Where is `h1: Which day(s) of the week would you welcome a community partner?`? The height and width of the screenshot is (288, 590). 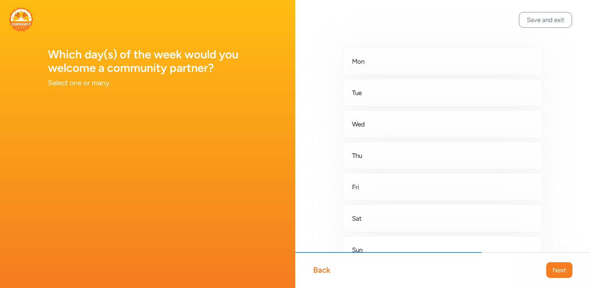
h1: Which day(s) of the week would you welcome a community partner? is located at coordinates (148, 61).